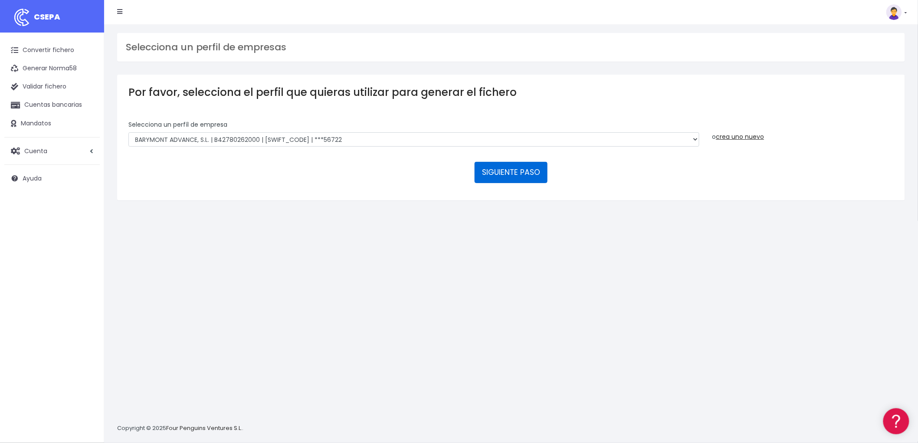 This screenshot has height=443, width=918. Describe the element at coordinates (511, 47) in the screenshot. I see `h3: Selecciona un perfil de empresas` at that location.